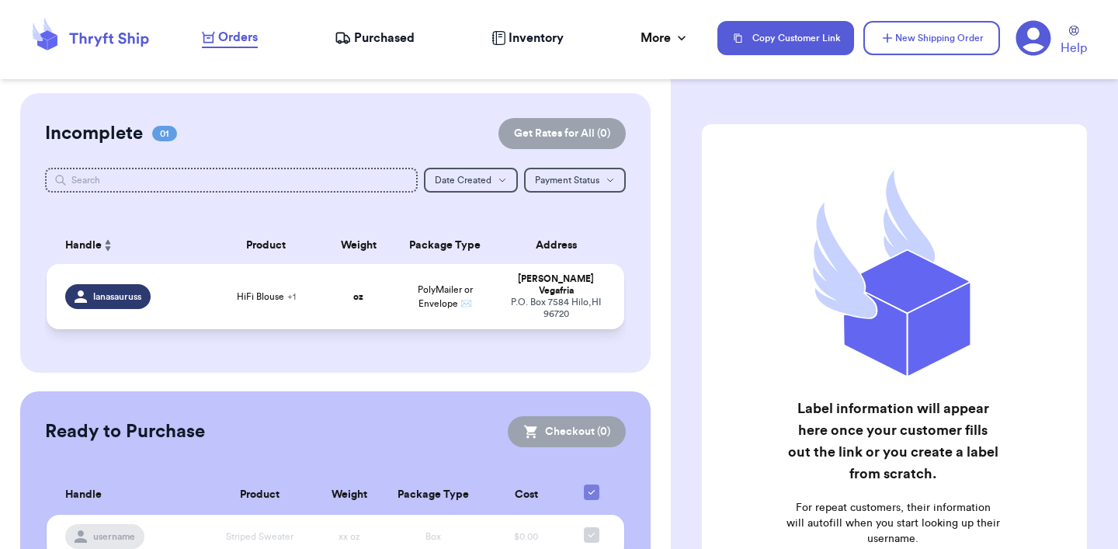  What do you see at coordinates (527, 38) in the screenshot?
I see `a: Inventory` at bounding box center [527, 38].